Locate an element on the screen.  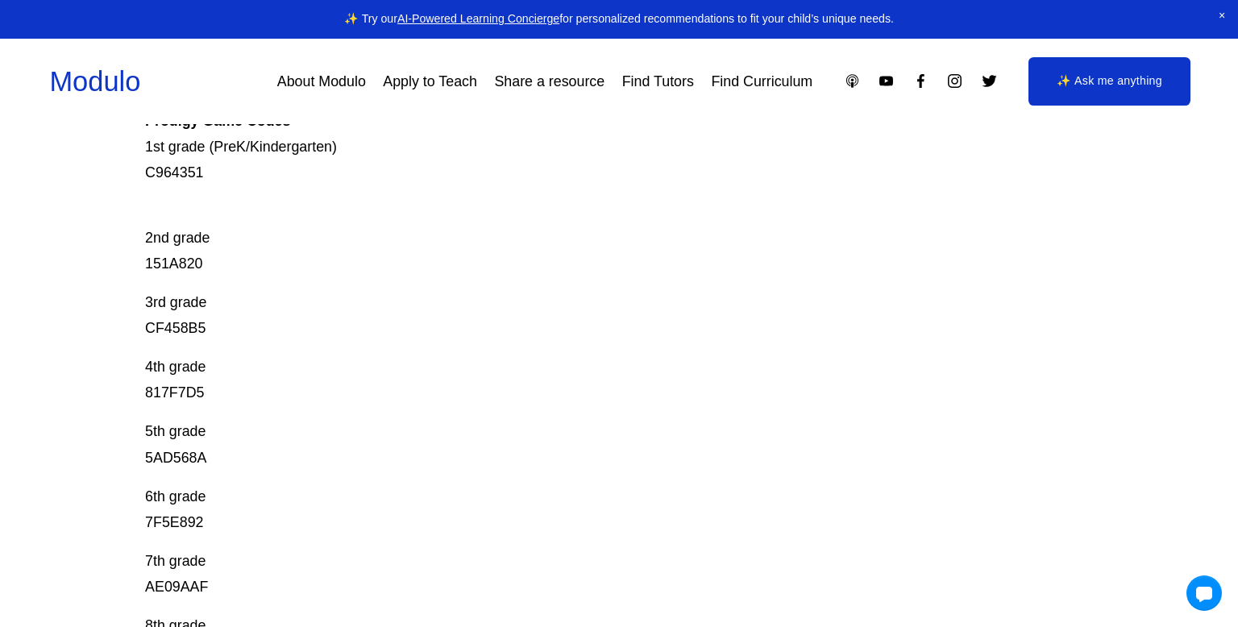
a: Modulo is located at coordinates (94, 81).